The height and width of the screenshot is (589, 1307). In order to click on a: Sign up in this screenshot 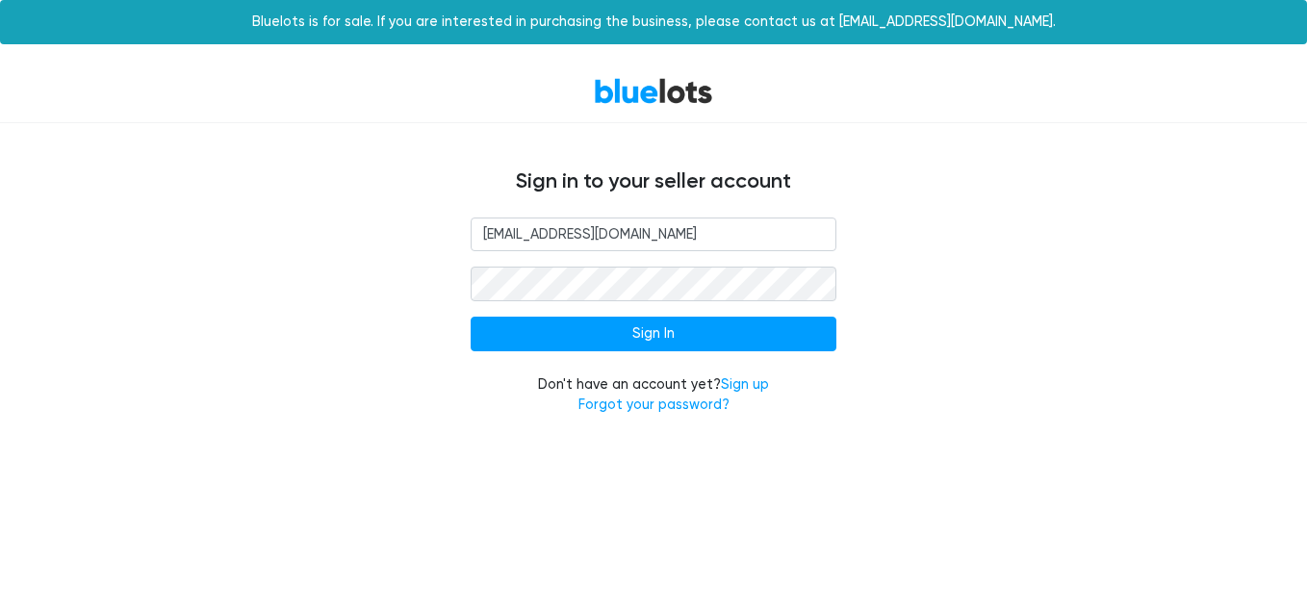, I will do `click(745, 384)`.